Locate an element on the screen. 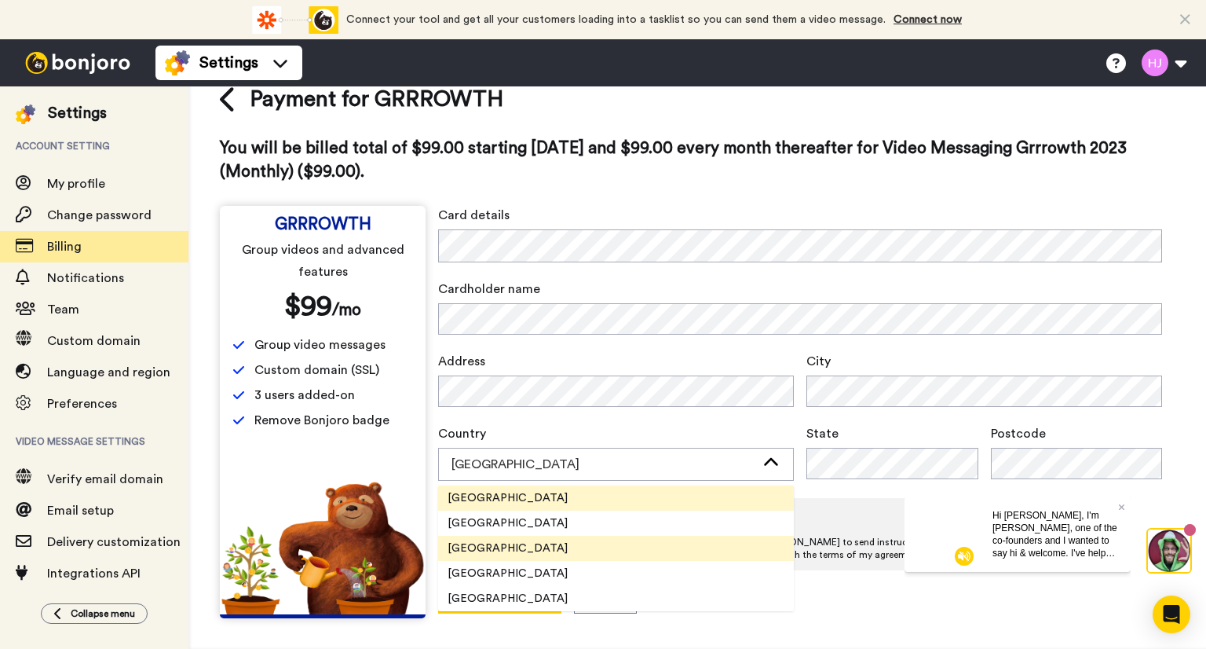 The image size is (1206, 649). img: bj-logo-header-white.svg is located at coordinates (78, 63).